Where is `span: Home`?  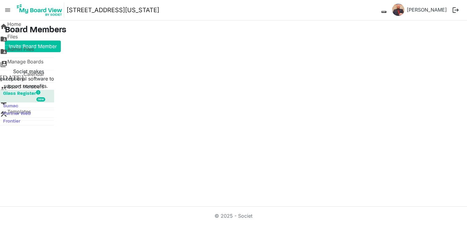 span: Home is located at coordinates (14, 27).